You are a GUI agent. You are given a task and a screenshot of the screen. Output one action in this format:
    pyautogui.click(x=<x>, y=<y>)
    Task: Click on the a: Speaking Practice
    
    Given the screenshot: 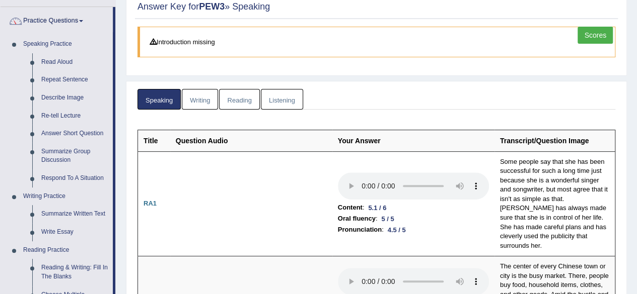 What is the action you would take?
    pyautogui.click(x=65, y=44)
    